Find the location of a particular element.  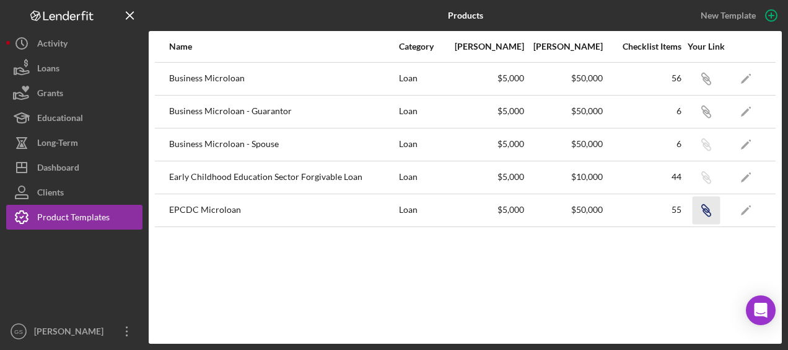

div: Loans is located at coordinates (48, 69).